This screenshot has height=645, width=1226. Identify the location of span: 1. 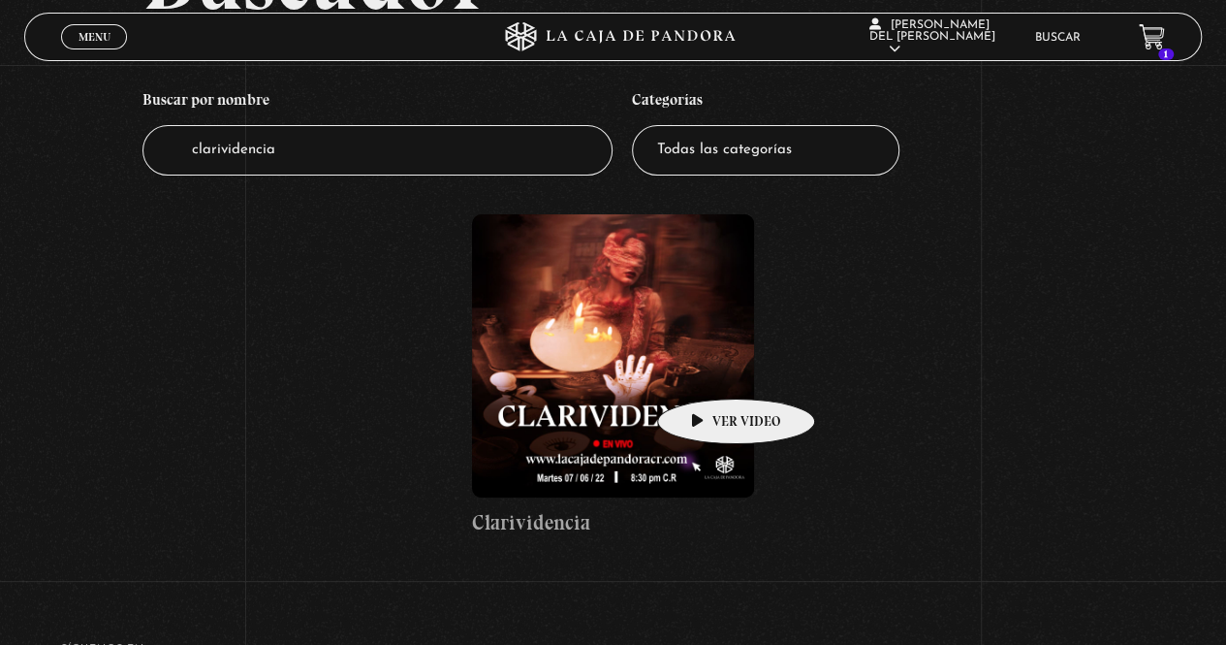
(1166, 54).